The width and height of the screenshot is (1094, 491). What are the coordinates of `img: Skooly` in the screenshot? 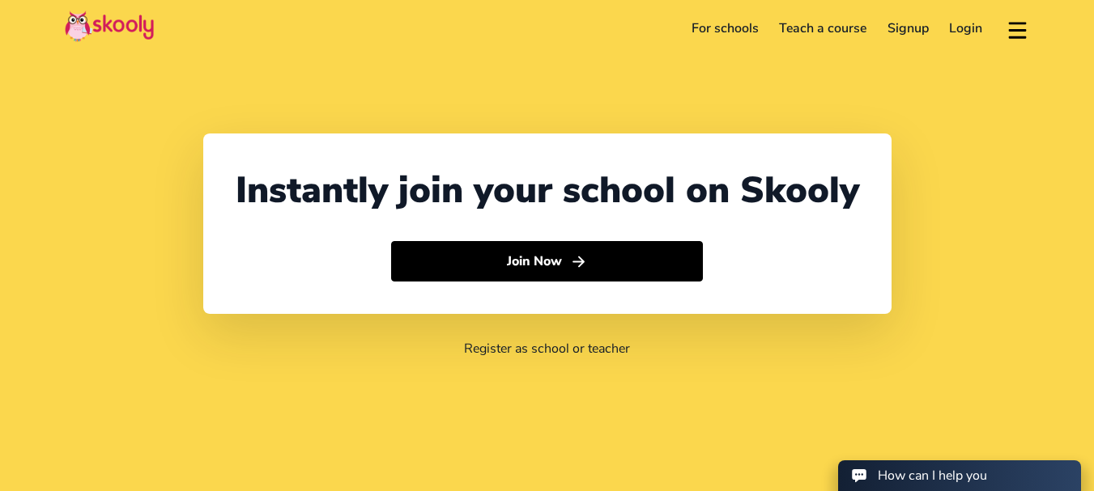 It's located at (109, 26).